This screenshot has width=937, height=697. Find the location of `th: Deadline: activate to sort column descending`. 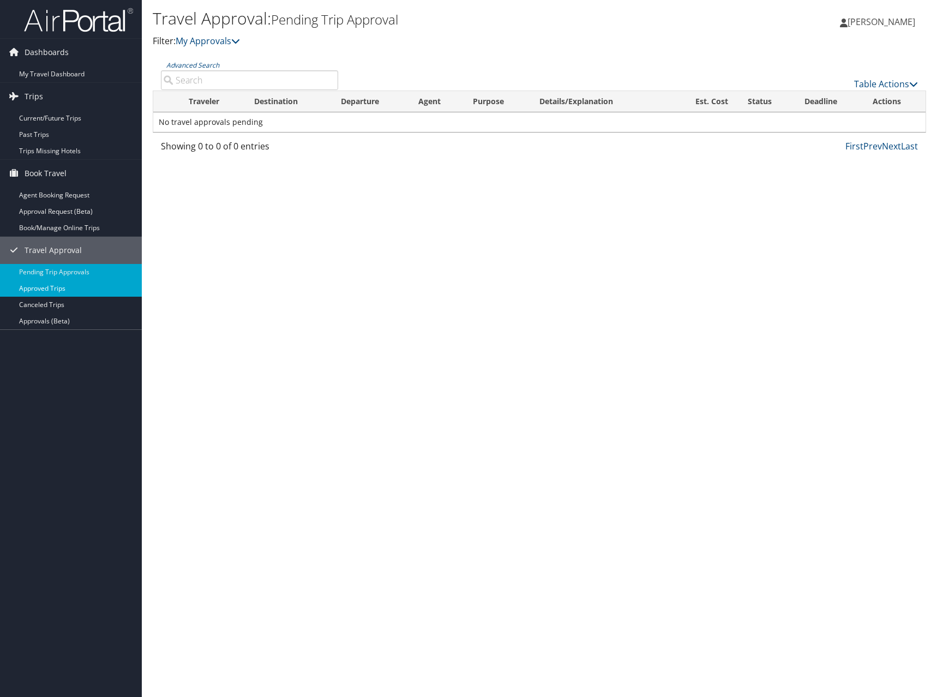

th: Deadline: activate to sort column descending is located at coordinates (828, 101).